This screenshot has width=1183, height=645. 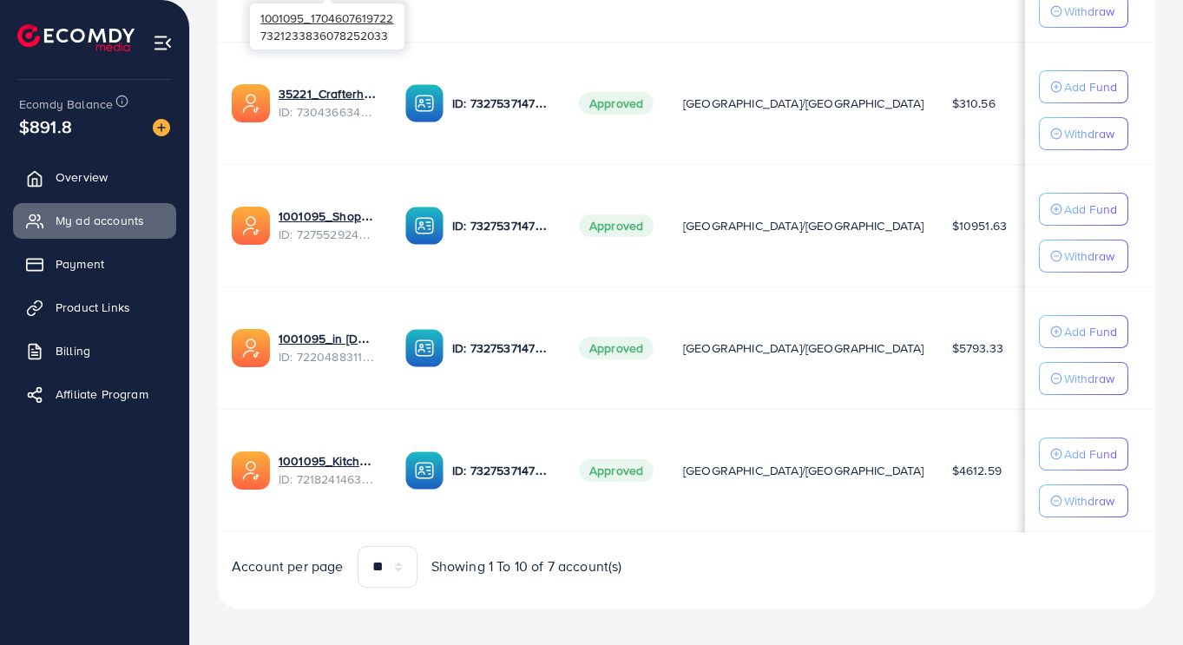 What do you see at coordinates (328, 216) in the screenshot?
I see `a: 1001095_Shopping Center` at bounding box center [328, 216].